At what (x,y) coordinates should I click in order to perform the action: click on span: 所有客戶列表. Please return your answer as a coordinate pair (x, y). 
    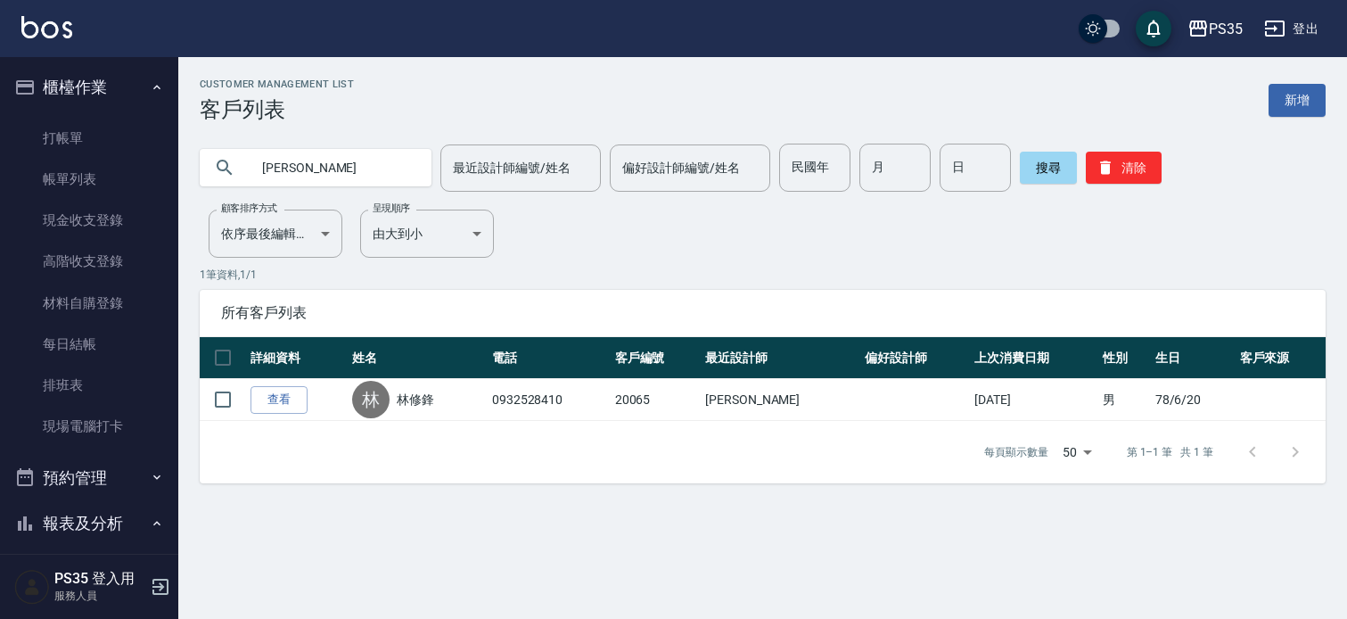
    Looking at the image, I should click on (762, 313).